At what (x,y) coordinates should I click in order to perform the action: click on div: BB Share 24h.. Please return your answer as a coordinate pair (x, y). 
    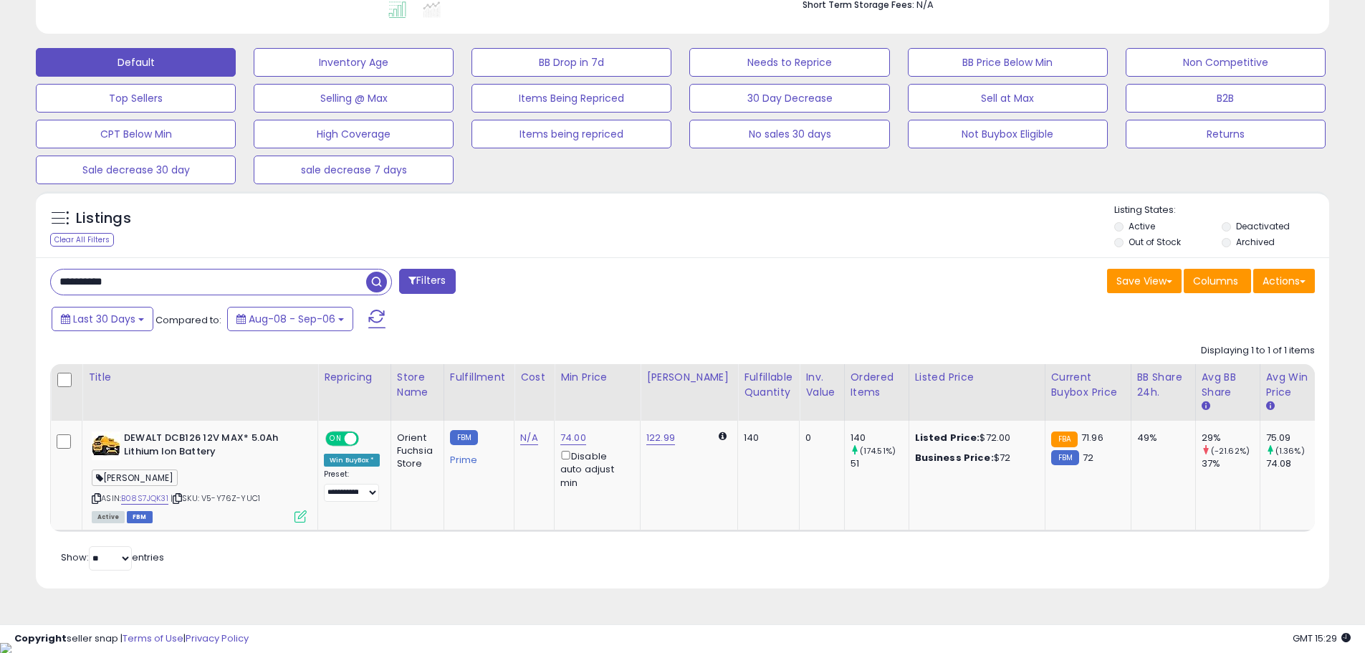
    Looking at the image, I should click on (1163, 385).